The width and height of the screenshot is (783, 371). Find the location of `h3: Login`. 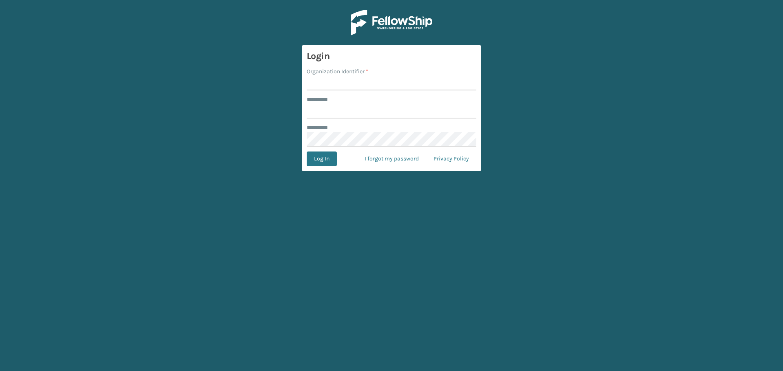

h3: Login is located at coordinates (391, 56).